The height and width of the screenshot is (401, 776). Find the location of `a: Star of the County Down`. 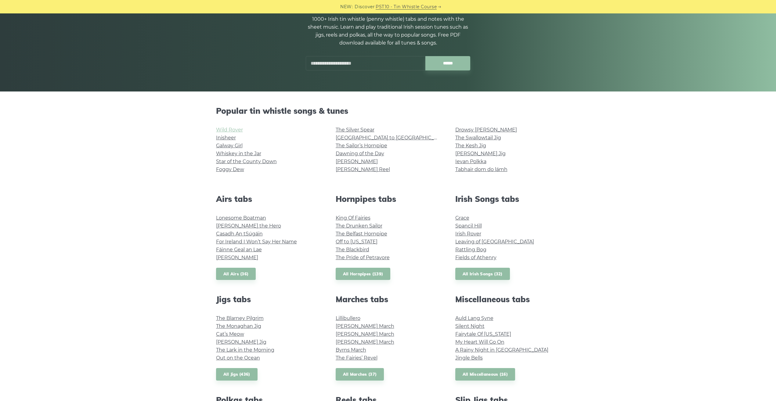

a: Star of the County Down is located at coordinates (246, 162).